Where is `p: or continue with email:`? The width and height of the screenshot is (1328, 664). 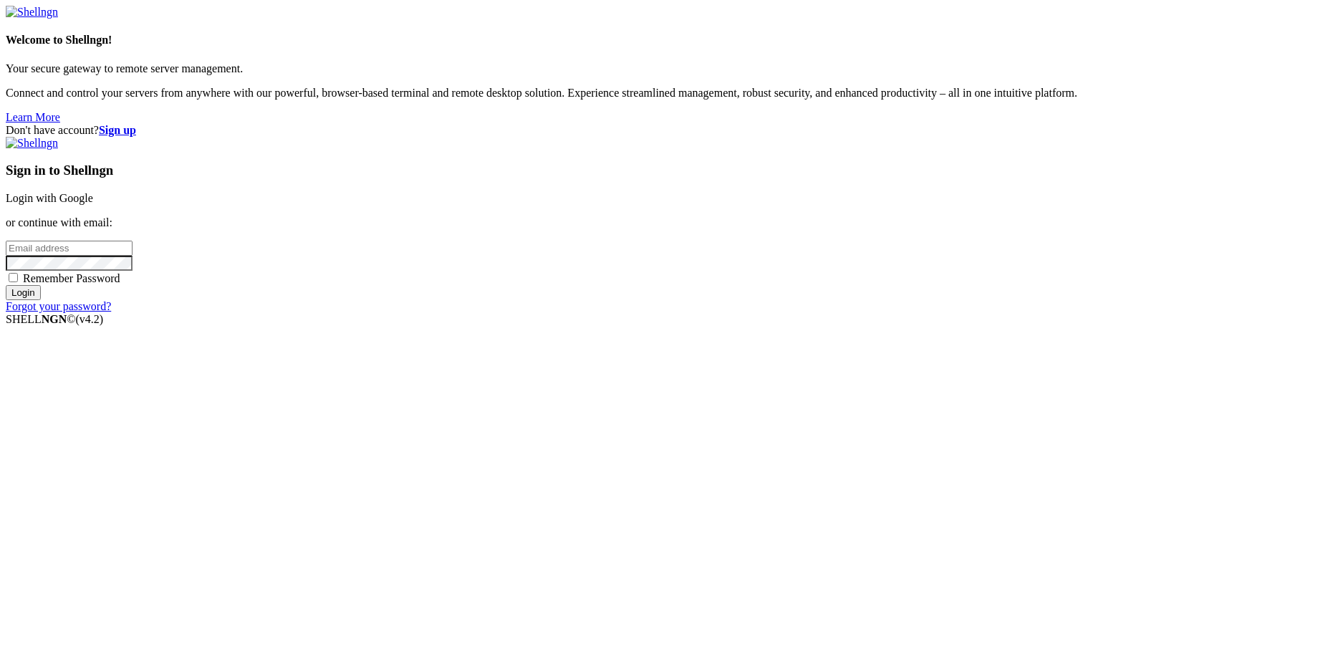
p: or continue with email: is located at coordinates (664, 223).